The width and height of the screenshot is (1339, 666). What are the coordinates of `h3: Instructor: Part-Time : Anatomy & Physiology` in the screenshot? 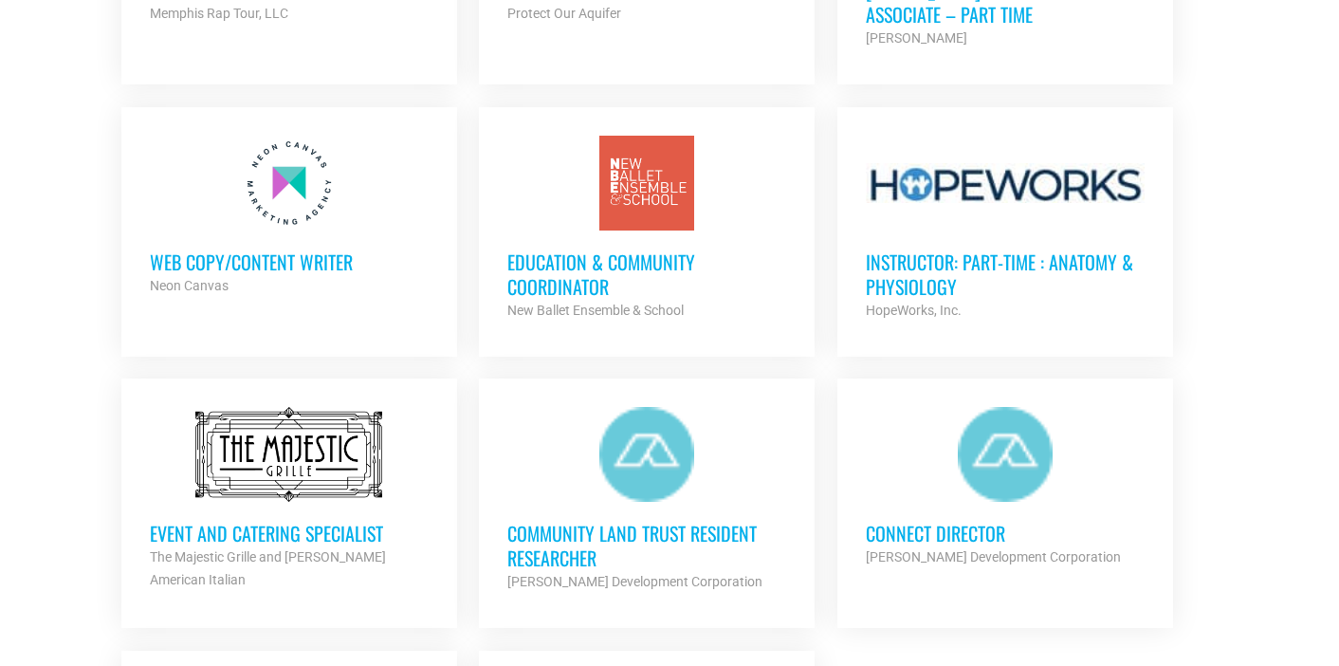 It's located at (1005, 274).